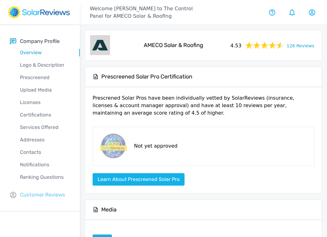  Describe the element at coordinates (45, 53) in the screenshot. I see `a: Overview` at that location.